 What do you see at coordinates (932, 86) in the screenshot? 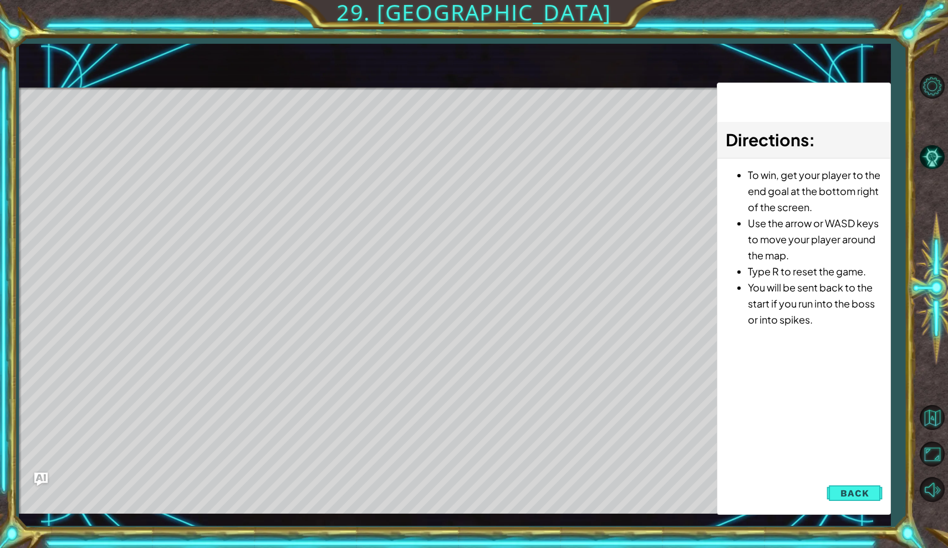
I see `button: Level Options` at bounding box center [932, 86].